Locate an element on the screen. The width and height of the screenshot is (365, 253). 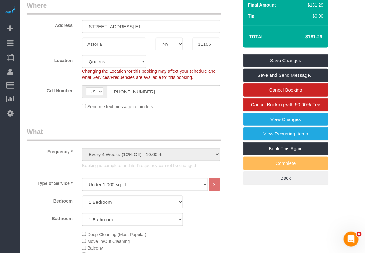
span: Move In/Out Cleaning is located at coordinates (108, 242).